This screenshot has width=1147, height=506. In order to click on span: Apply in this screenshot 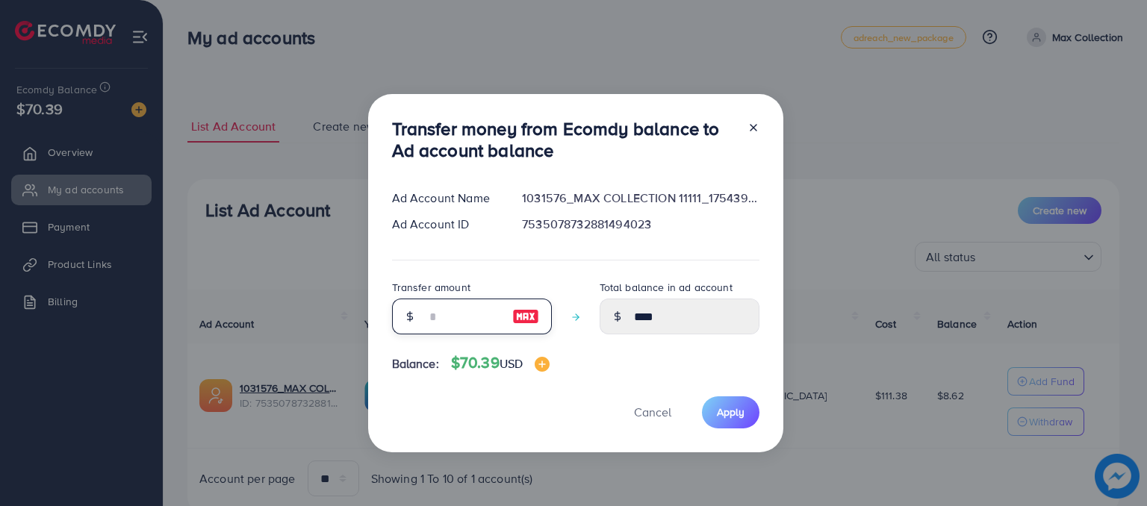, I will do `click(730, 412)`.